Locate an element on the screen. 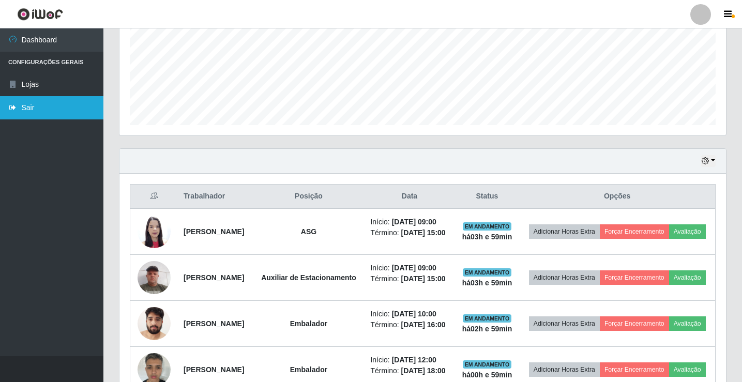 The height and width of the screenshot is (382, 742). strong: há 00 h e 59 min is located at coordinates (487, 375).